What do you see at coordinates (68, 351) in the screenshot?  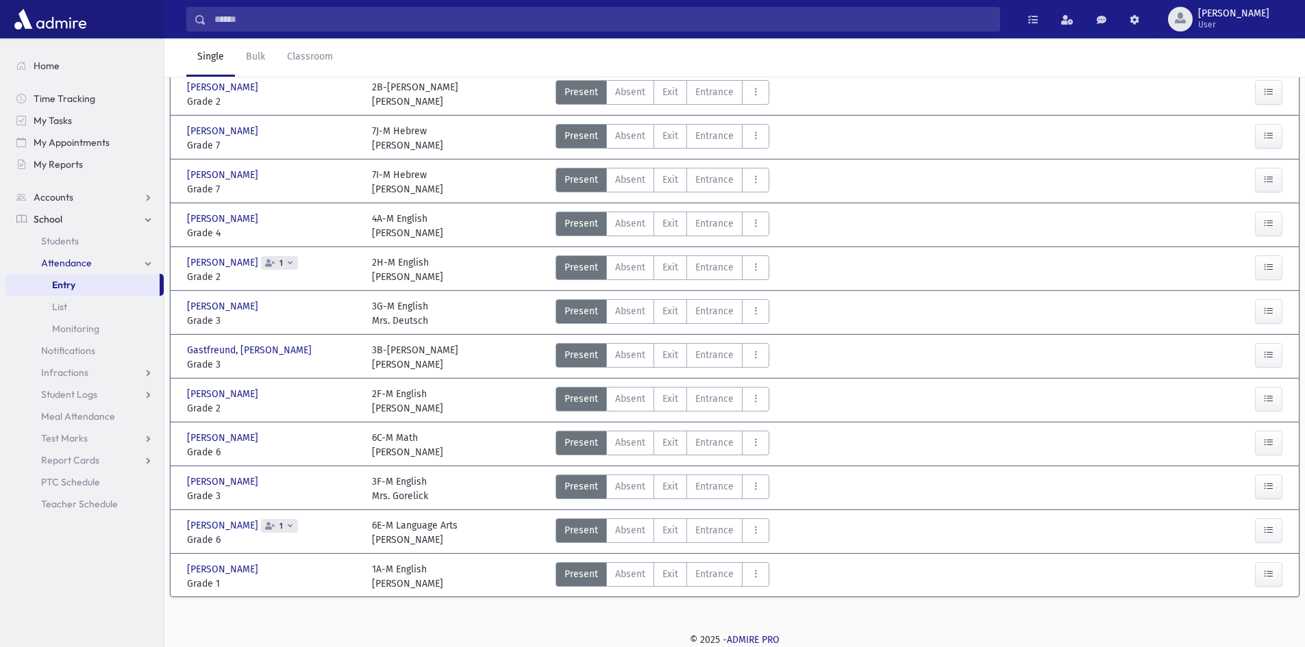 I see `span: Notifications` at bounding box center [68, 351].